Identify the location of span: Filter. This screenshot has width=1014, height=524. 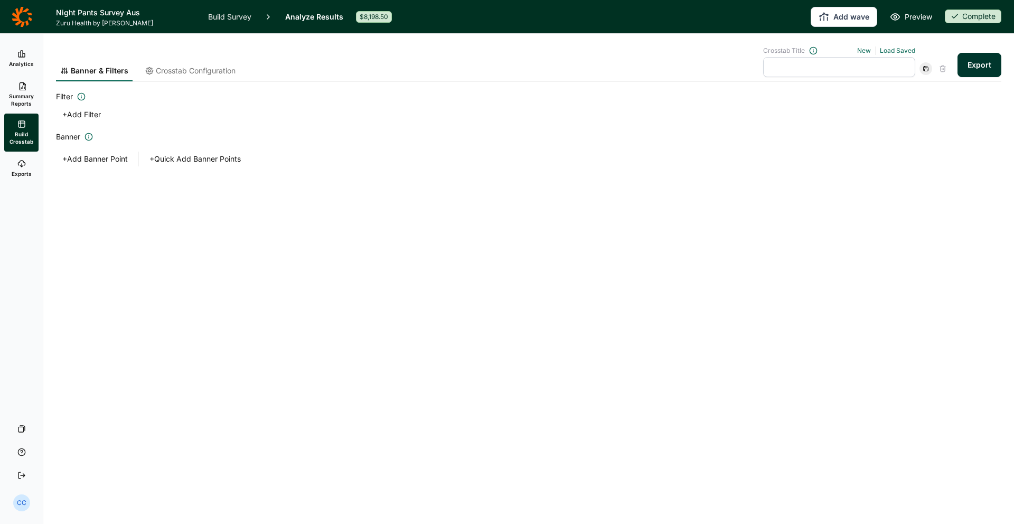
(64, 97).